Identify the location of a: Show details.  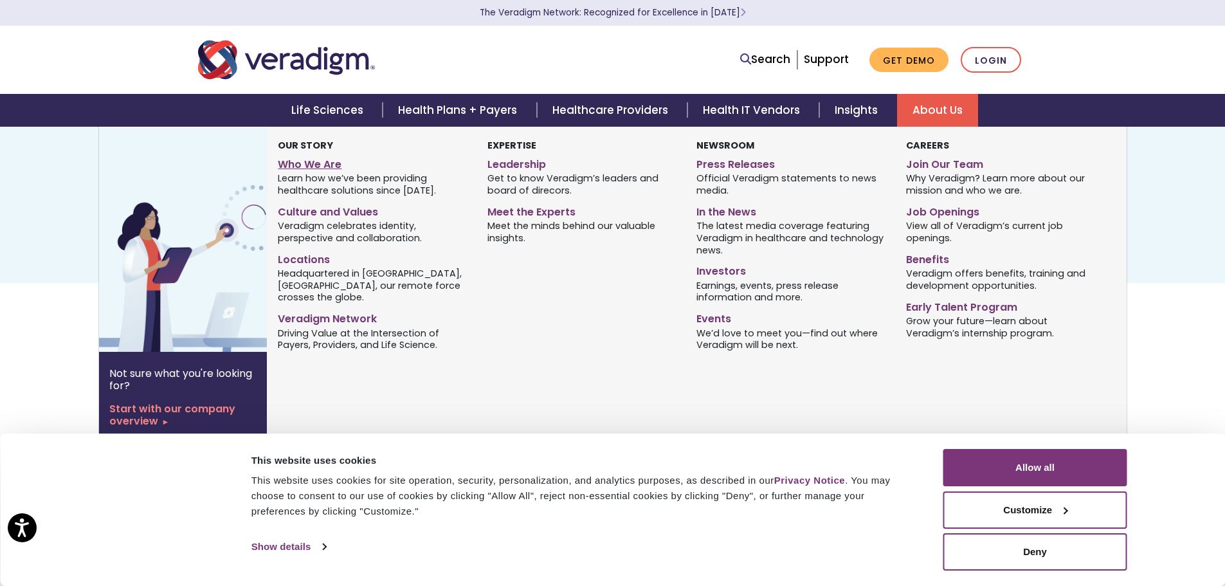
(289, 546).